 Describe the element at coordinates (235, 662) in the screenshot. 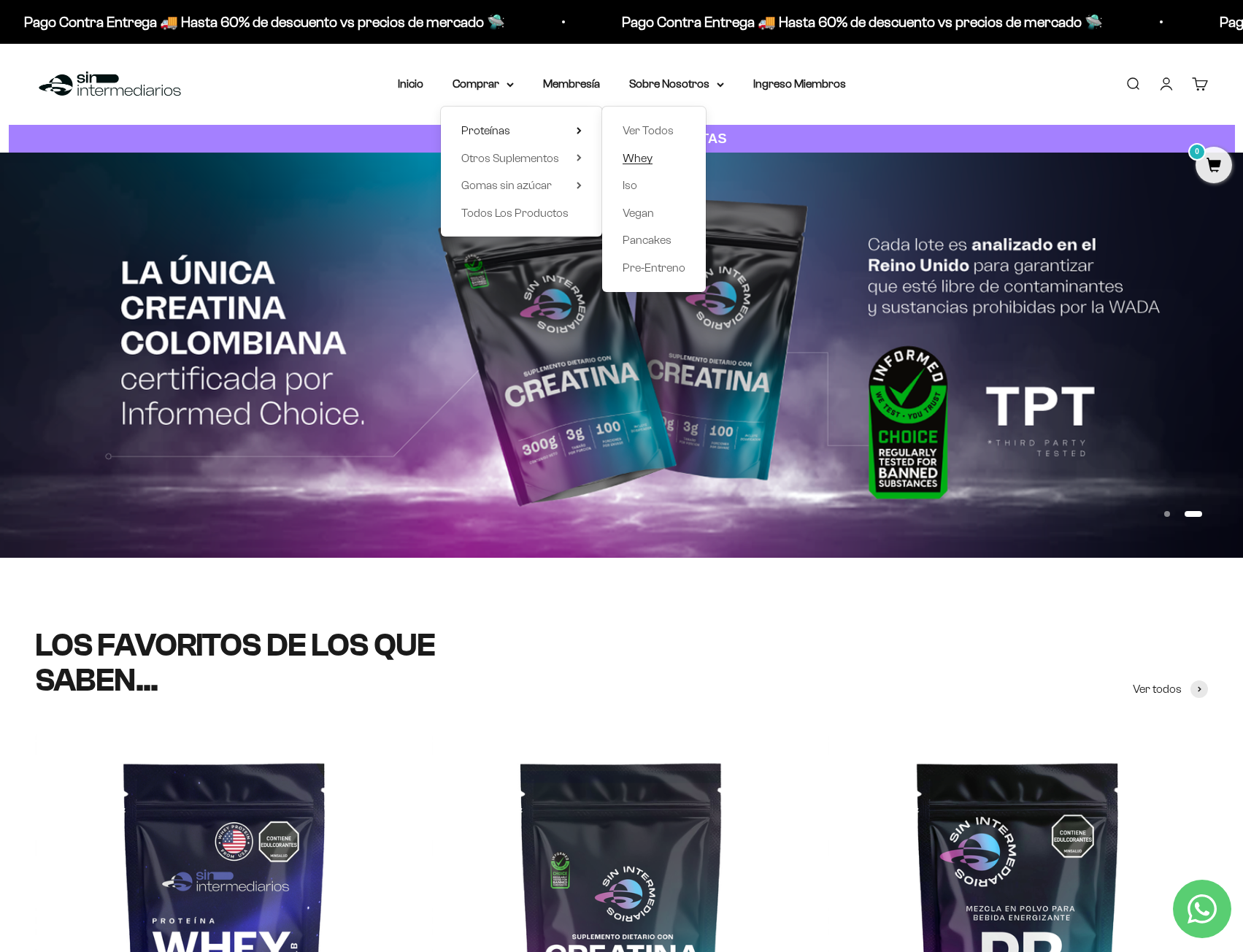

I see `split-lines: LOS FAVORITOS DE LOS QUE SABEN...` at that location.